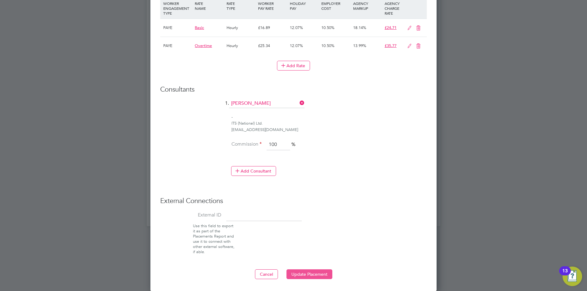 The image size is (587, 291). What do you see at coordinates (266, 104) in the screenshot?
I see `input: Search for...` at bounding box center [266, 104].